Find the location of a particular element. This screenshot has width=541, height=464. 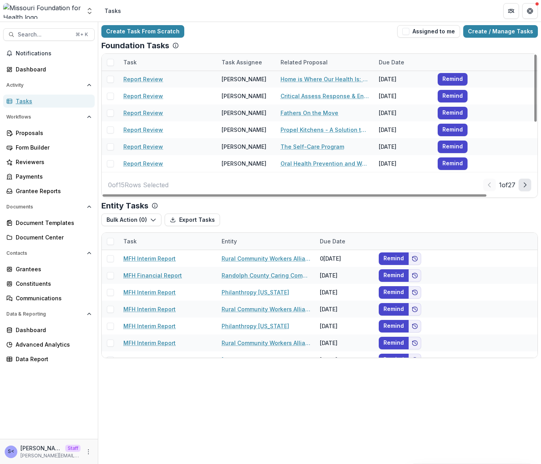

button: Search... is located at coordinates (49, 35).